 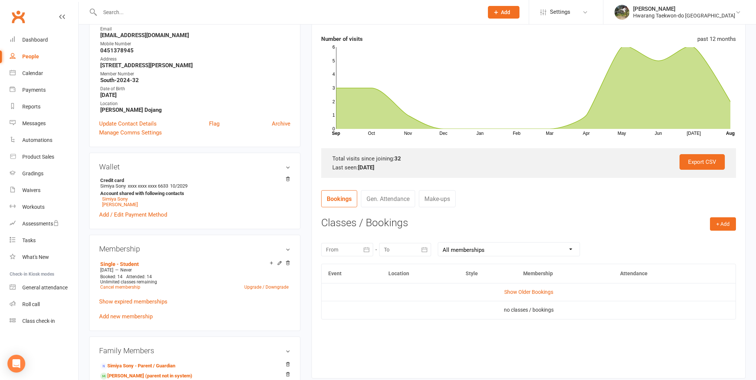 What do you see at coordinates (148, 186) in the screenshot?
I see `span: xxxx xxxx xxxx 6633` at bounding box center [148, 186].